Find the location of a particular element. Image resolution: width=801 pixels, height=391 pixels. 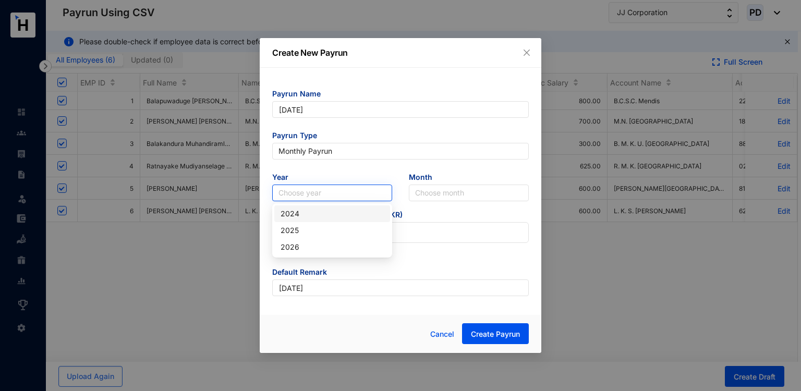

span: Current Exchange Rate (USD to LKR) is located at coordinates (400, 216).